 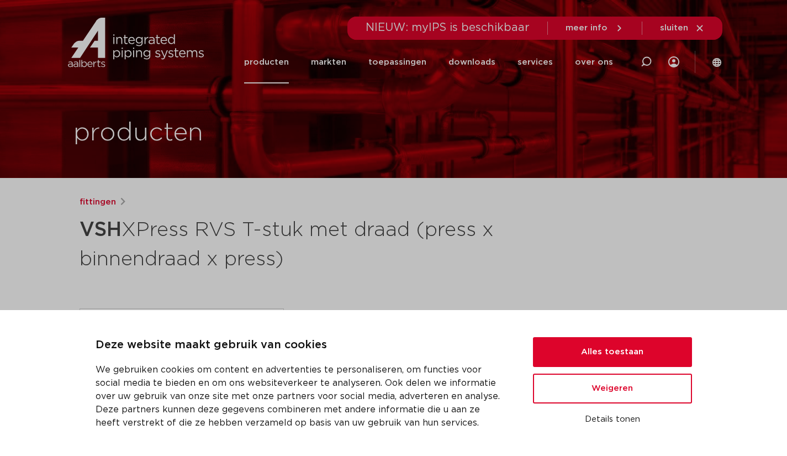 I want to click on a: meer info, so click(x=595, y=28).